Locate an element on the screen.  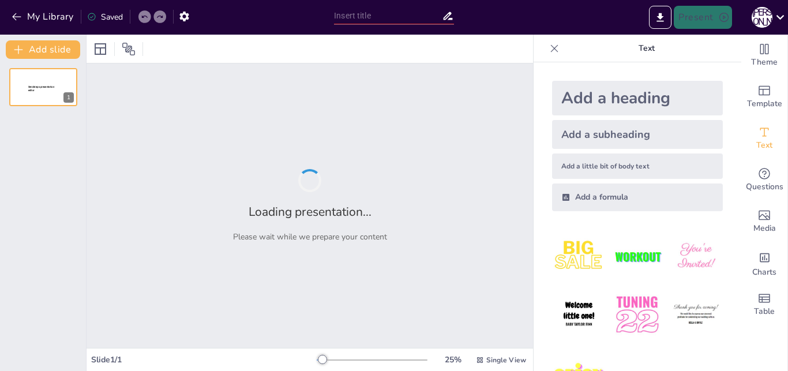
img: 1.jpeg is located at coordinates (579, 256).